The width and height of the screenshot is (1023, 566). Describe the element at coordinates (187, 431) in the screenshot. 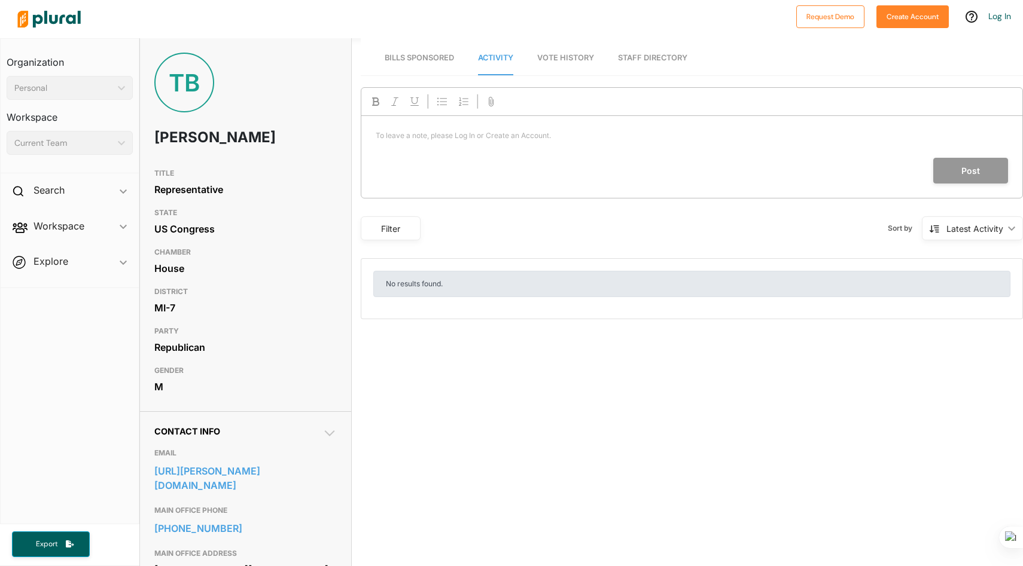

I see `span: Contact Info` at that location.